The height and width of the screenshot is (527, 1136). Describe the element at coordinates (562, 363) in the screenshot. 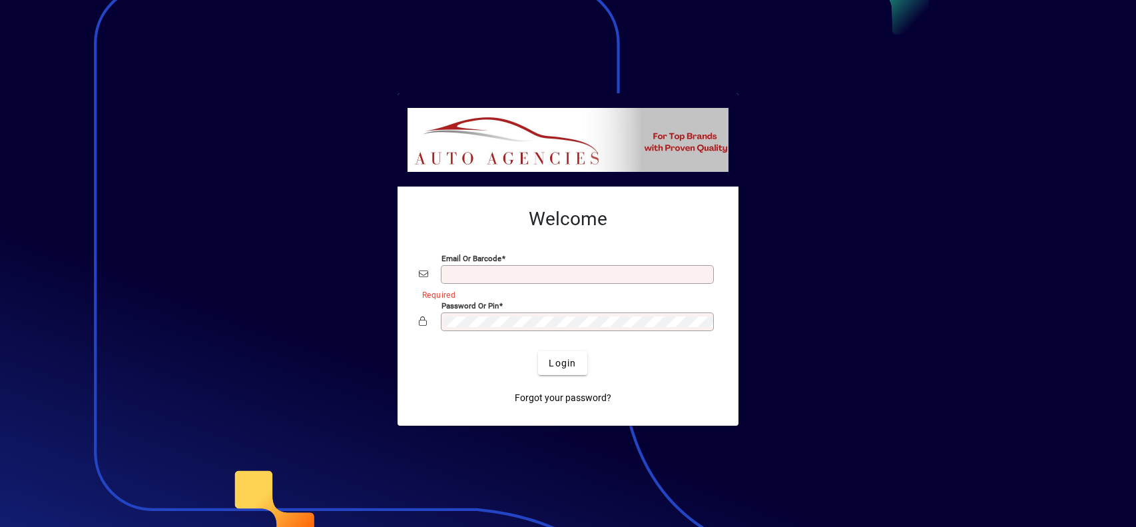

I see `button: Login` at that location.